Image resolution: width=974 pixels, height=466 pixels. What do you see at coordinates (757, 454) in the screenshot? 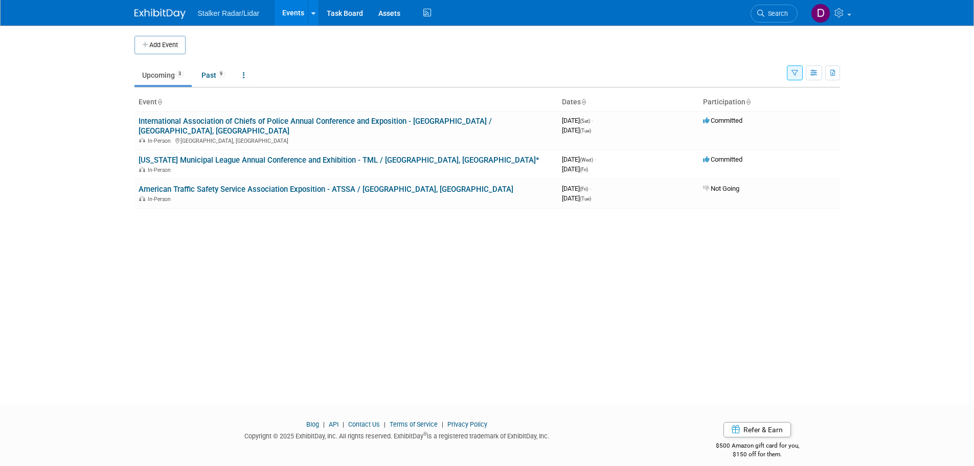
I see `div: $150 off for them.` at bounding box center [757, 454].